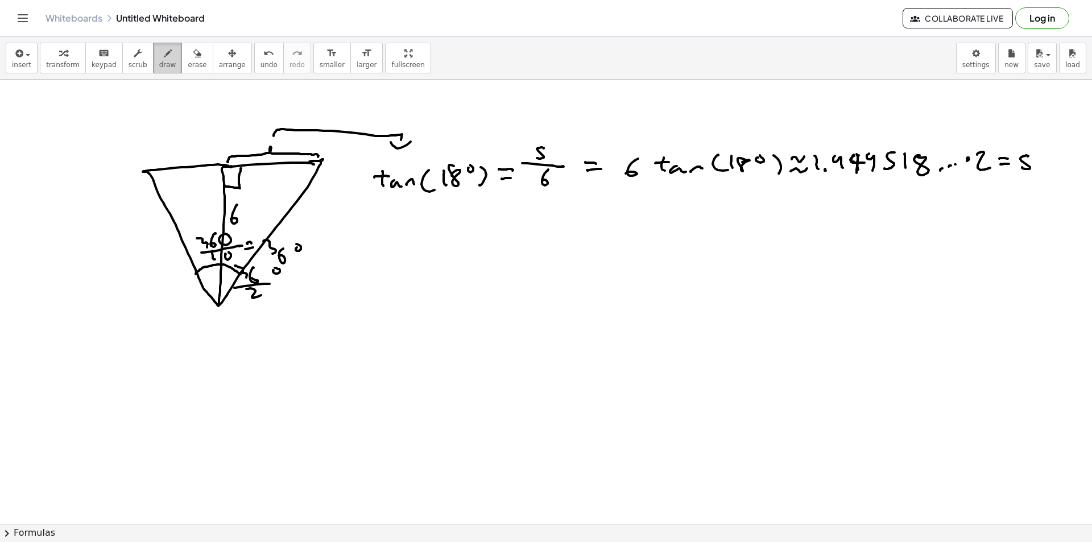  I want to click on span: scrub, so click(138, 65).